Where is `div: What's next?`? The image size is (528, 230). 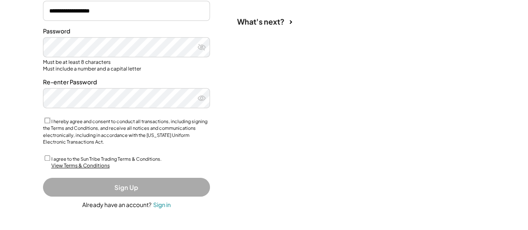
div: What's next? is located at coordinates (261, 21).